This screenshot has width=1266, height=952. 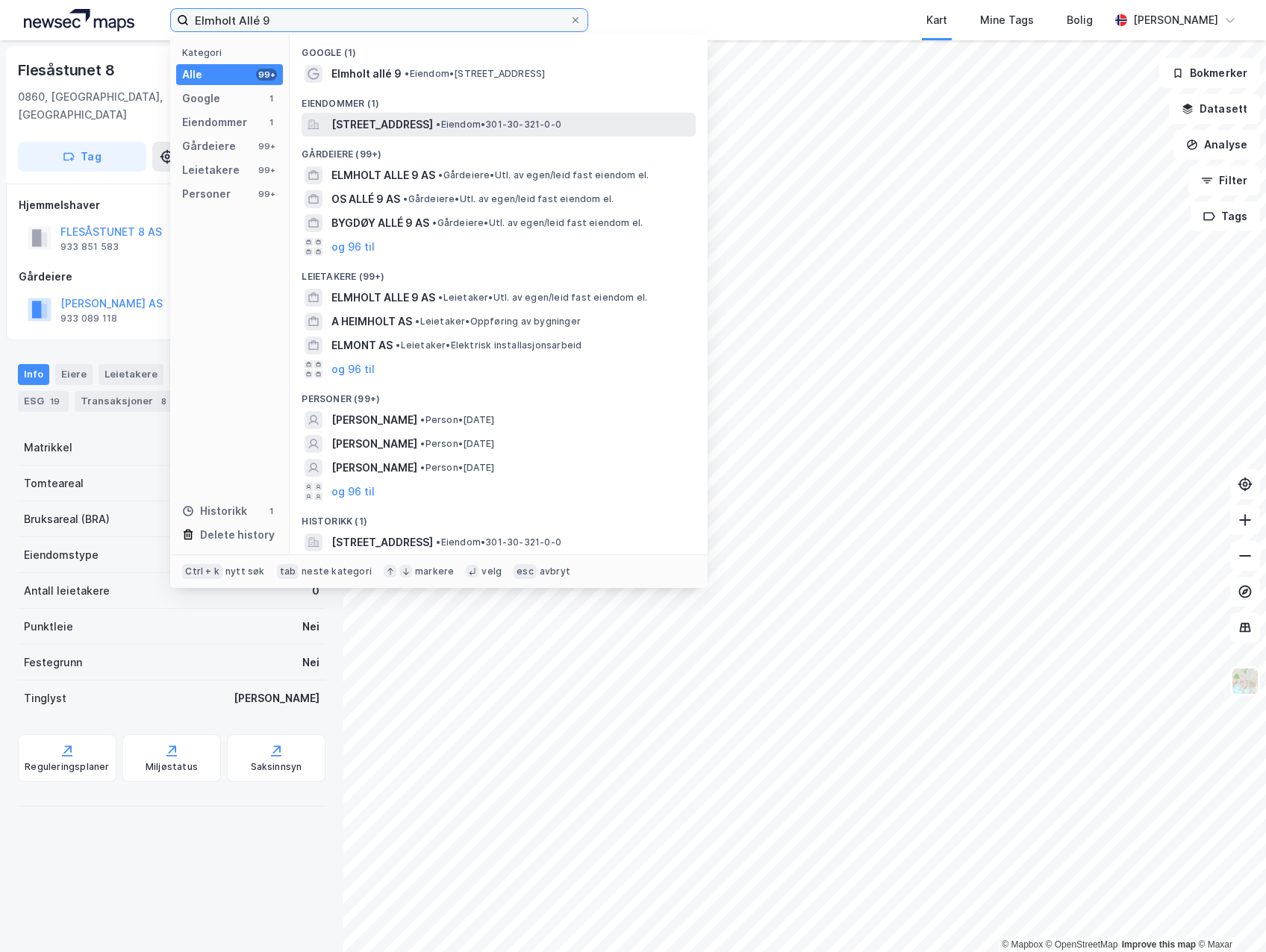 I want to click on span: Leietaker • Elektrisk installasjonsarbeid, so click(x=488, y=346).